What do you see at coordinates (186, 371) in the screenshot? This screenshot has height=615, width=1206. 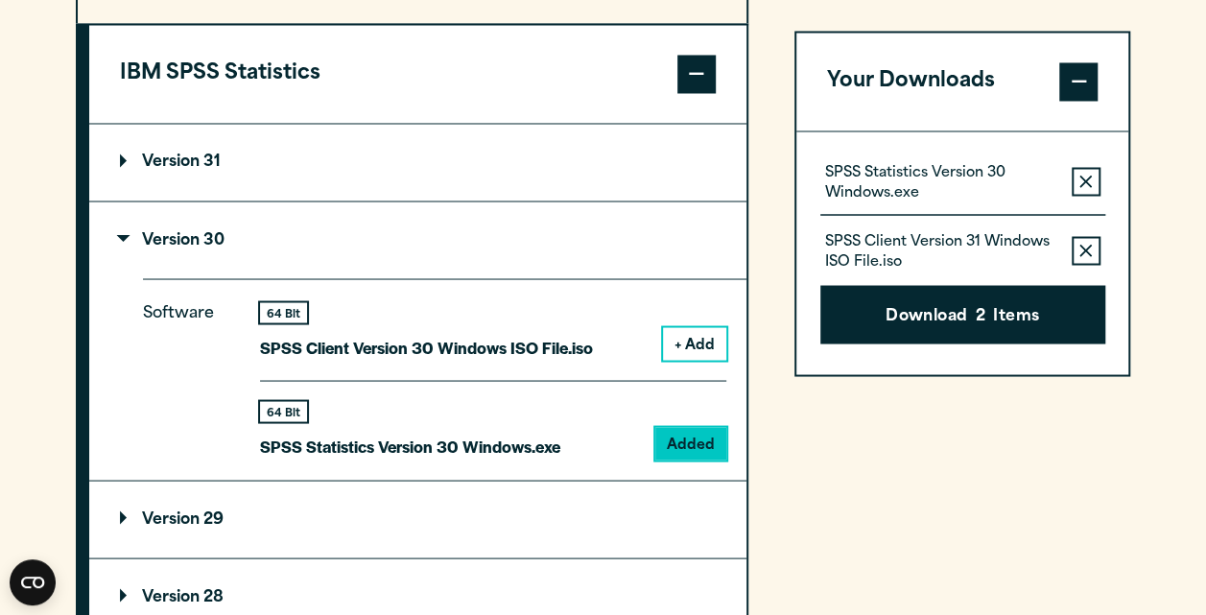 I see `p: Software` at bounding box center [186, 371].